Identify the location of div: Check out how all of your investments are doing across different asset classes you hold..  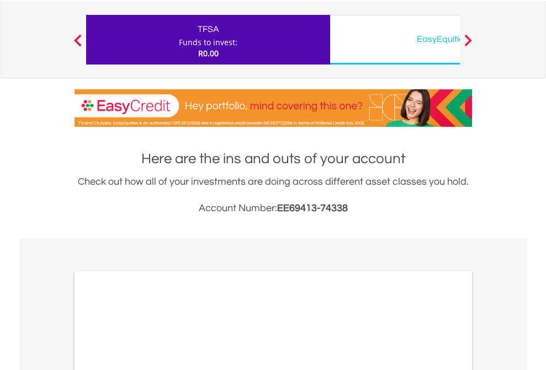
(273, 195).